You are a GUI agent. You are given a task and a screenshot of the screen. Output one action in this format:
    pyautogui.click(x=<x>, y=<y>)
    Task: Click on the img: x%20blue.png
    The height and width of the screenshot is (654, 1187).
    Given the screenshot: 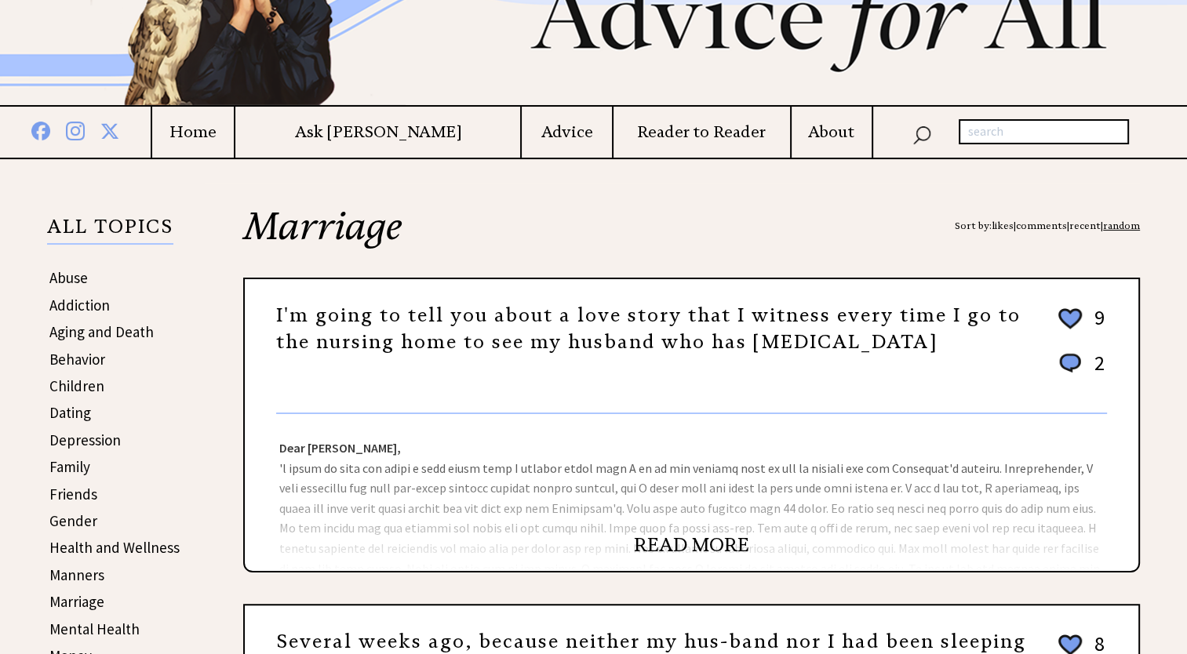 What is the action you would take?
    pyautogui.click(x=110, y=129)
    